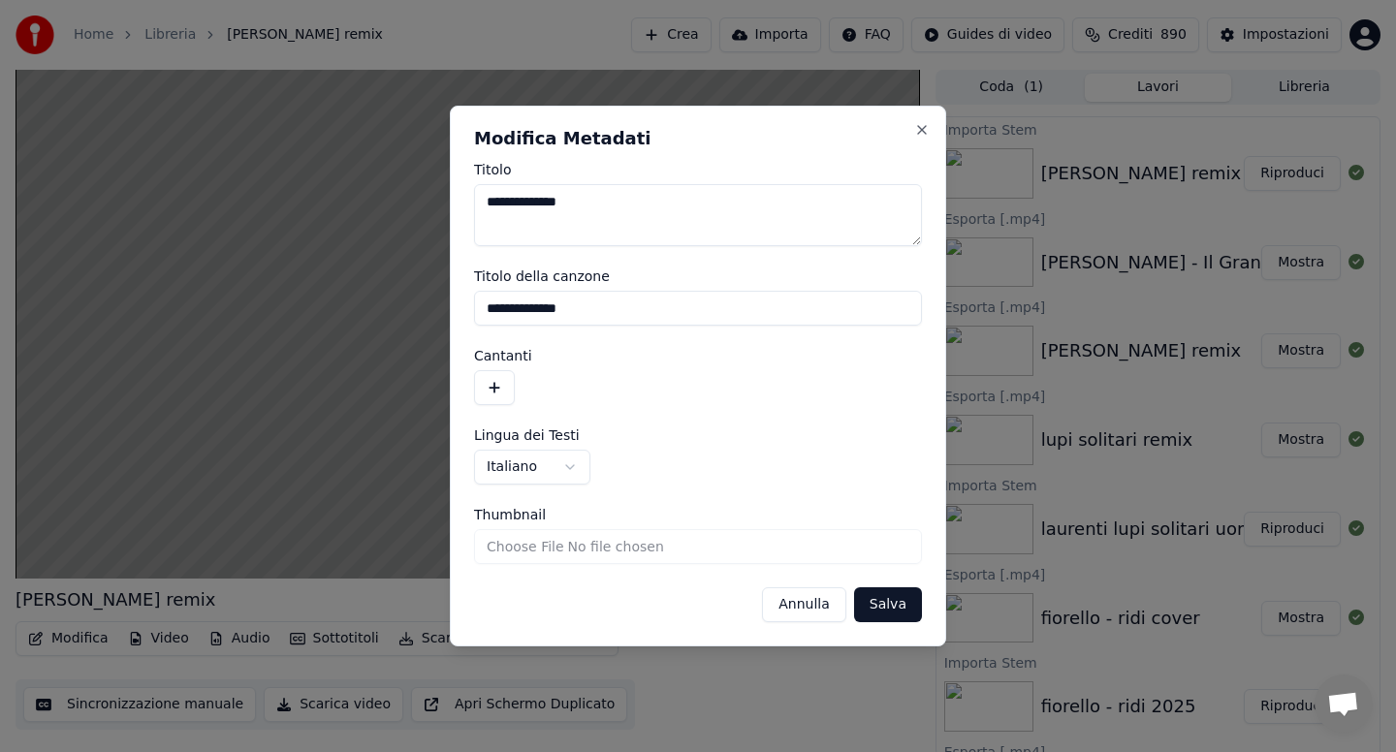 The width and height of the screenshot is (1396, 752). What do you see at coordinates (698, 139) in the screenshot?
I see `h2: Modifica Metadati` at bounding box center [698, 139].